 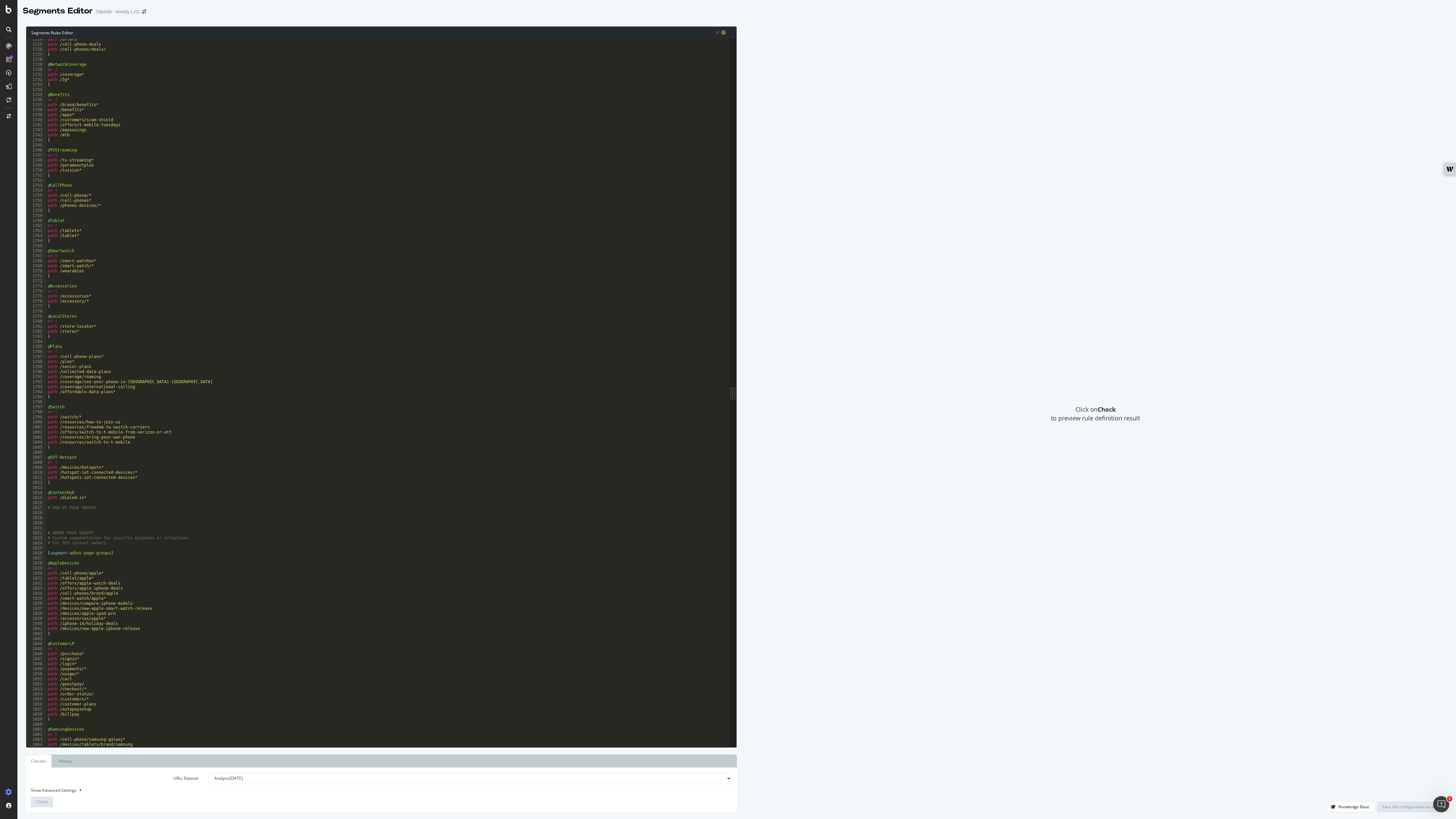 What do you see at coordinates (723, 33) in the screenshot?
I see `span: You have unsaved modifications` at bounding box center [723, 33].